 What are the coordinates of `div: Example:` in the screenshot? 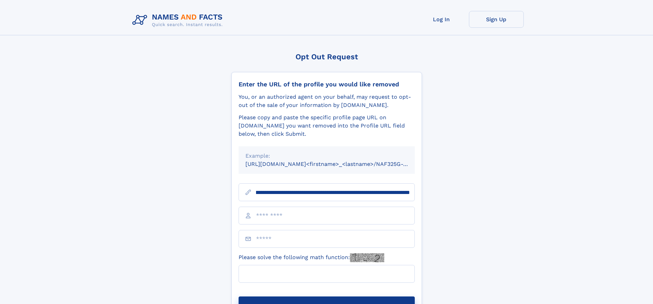 It's located at (327, 156).